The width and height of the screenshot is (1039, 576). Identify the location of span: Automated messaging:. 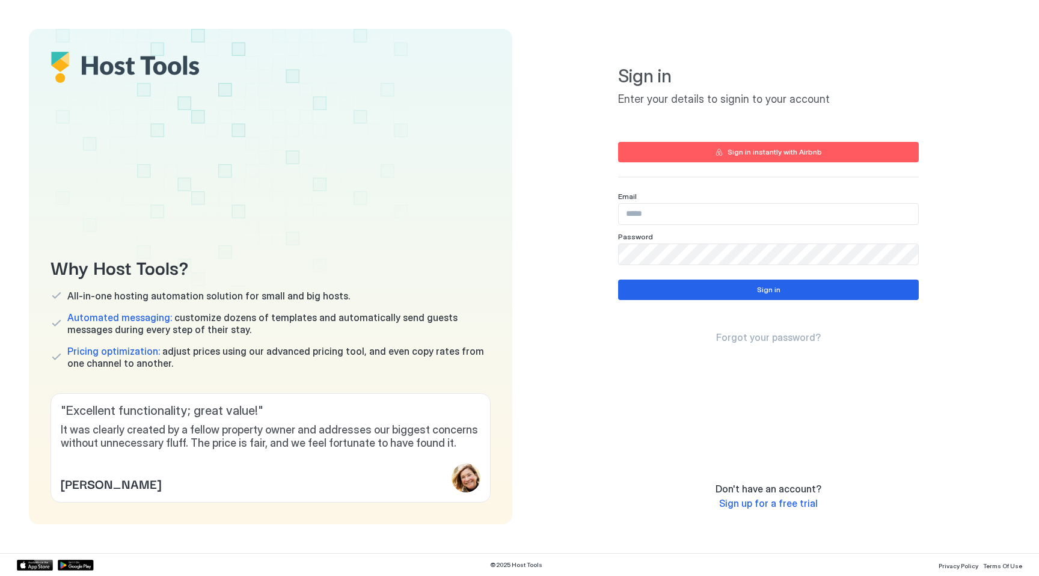
(120, 318).